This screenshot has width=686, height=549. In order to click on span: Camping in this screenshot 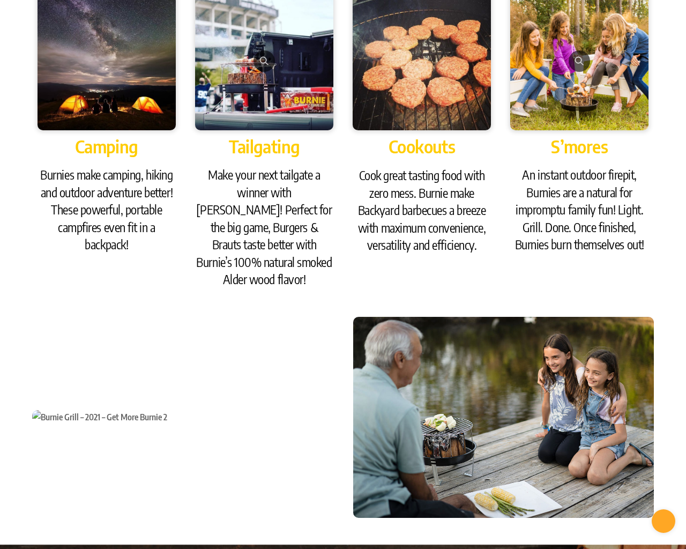, I will do `click(107, 146)`.